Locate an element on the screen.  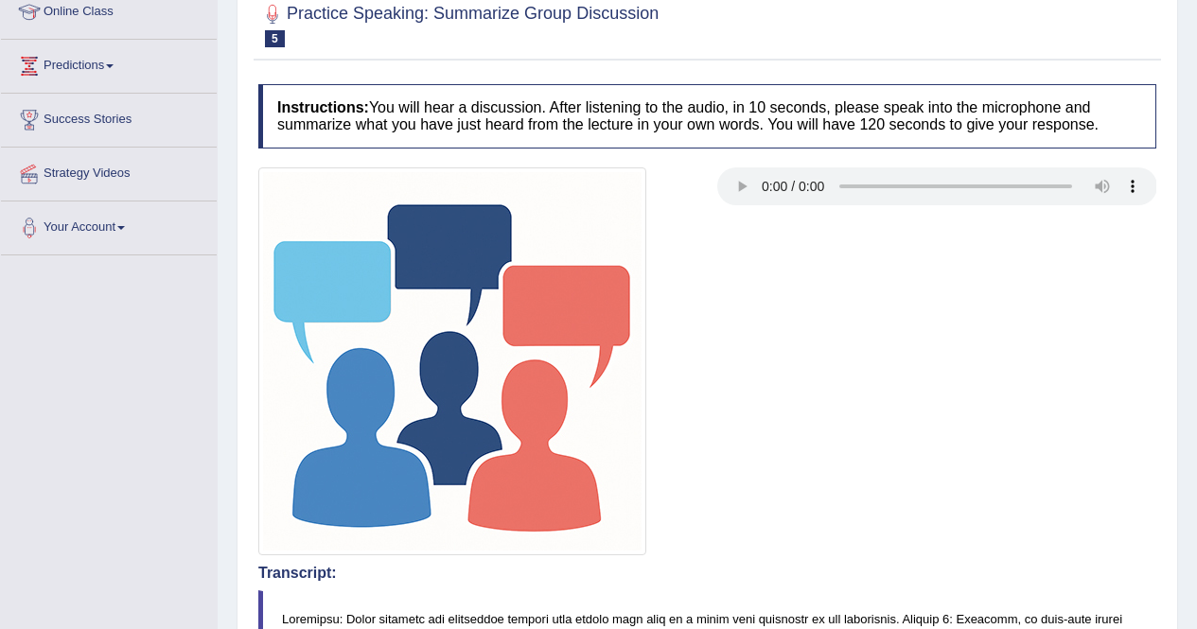
h4: Transcript: is located at coordinates (707, 573).